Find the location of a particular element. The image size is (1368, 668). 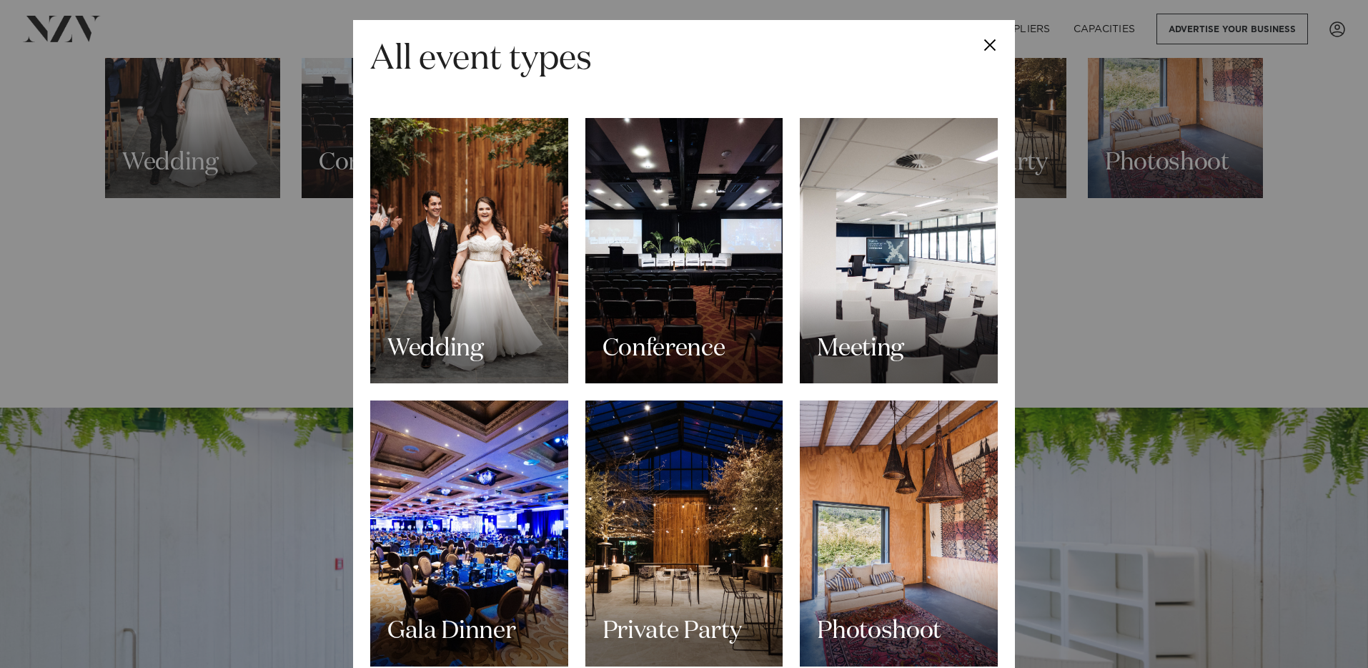

a: Private Party Private Party is located at coordinates (684, 533).